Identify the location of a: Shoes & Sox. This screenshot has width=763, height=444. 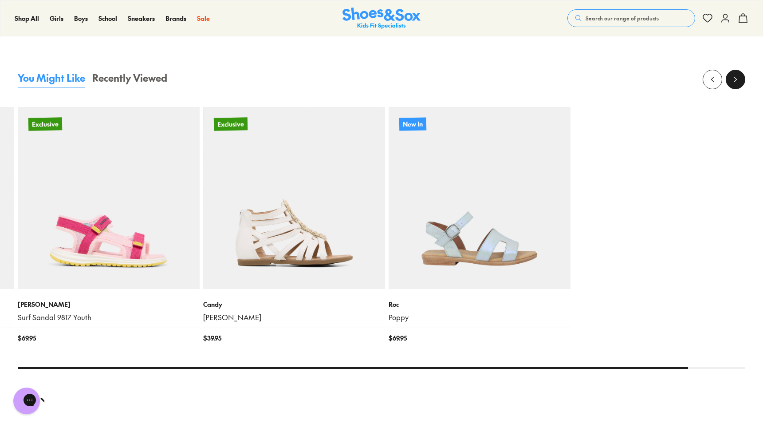
(382, 18).